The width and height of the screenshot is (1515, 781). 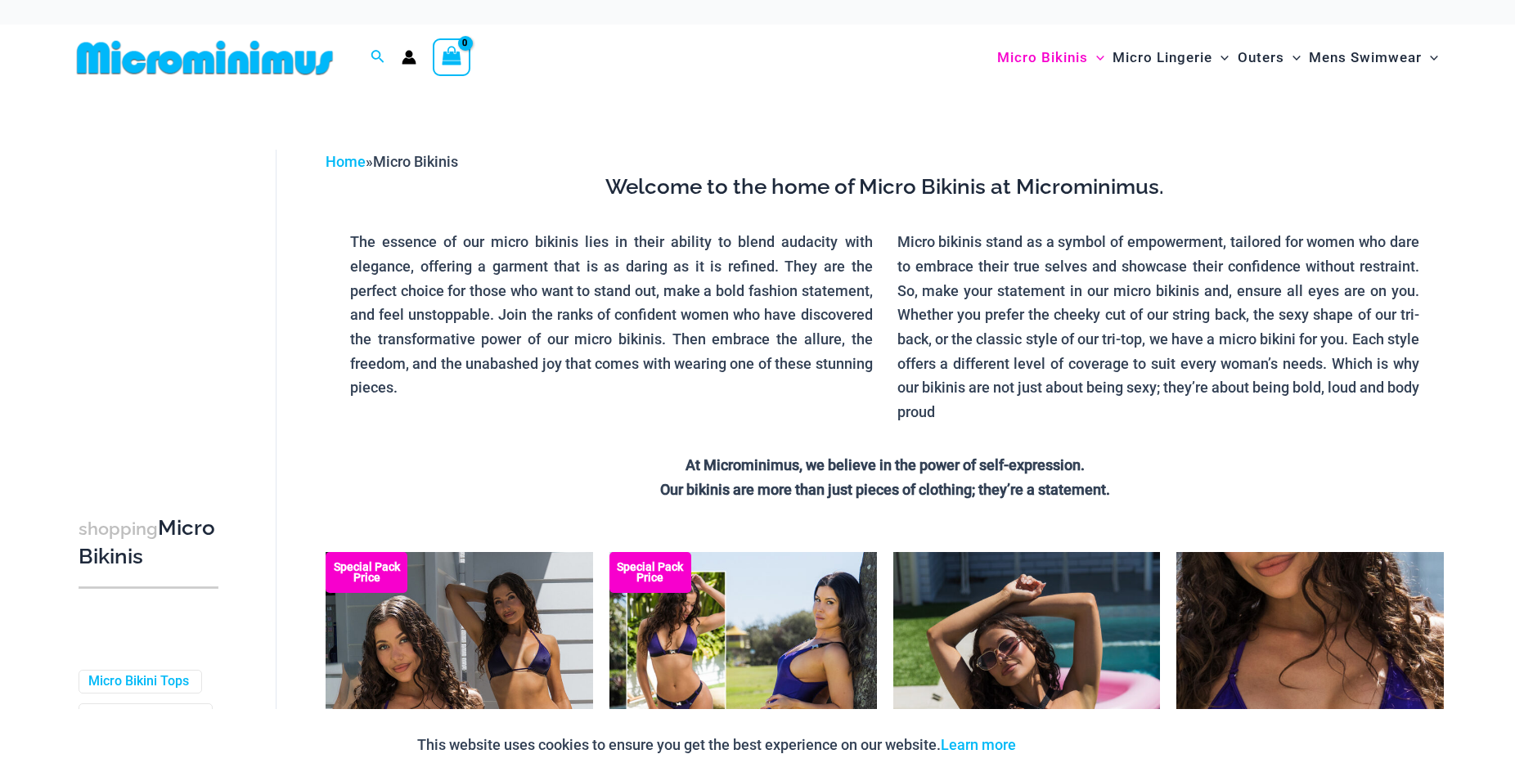 What do you see at coordinates (118, 529) in the screenshot?
I see `span: shopping` at bounding box center [118, 529].